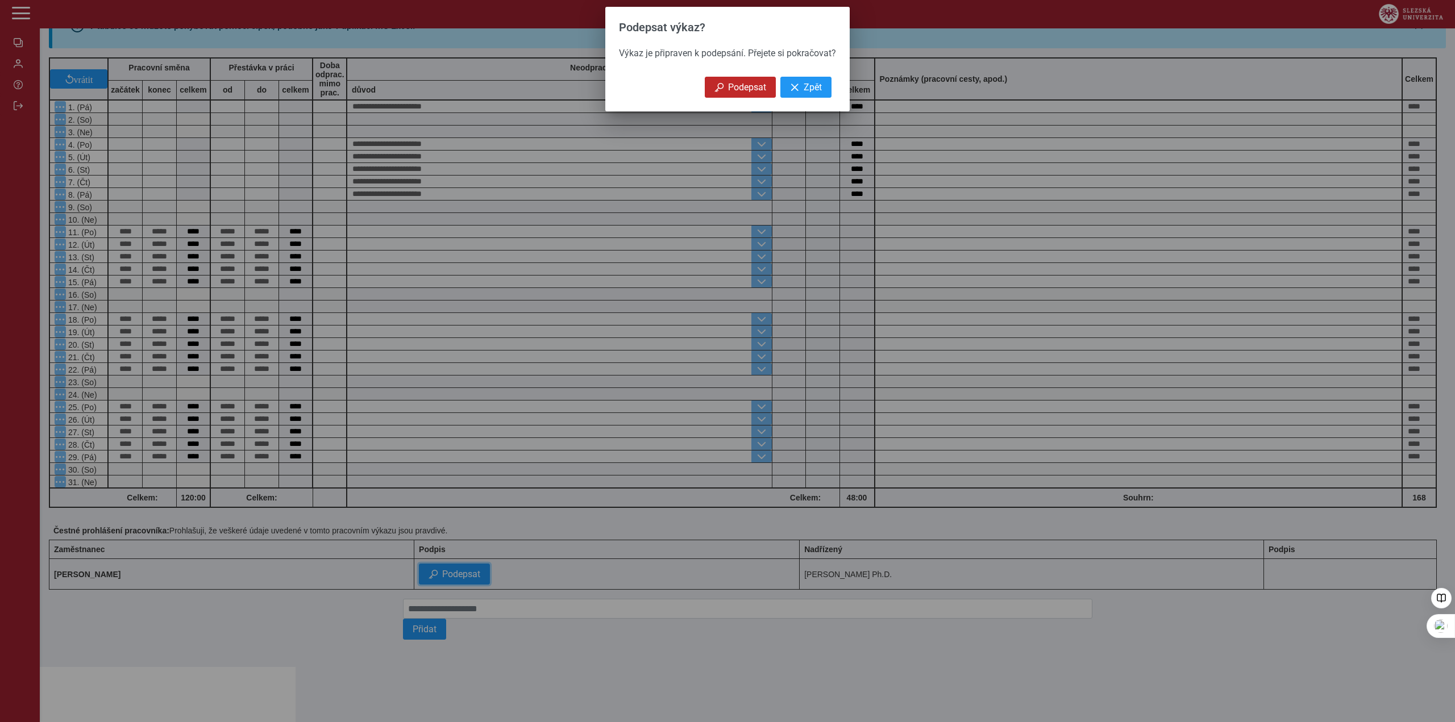  What do you see at coordinates (806, 87) in the screenshot?
I see `button: Zpět` at bounding box center [806, 87].